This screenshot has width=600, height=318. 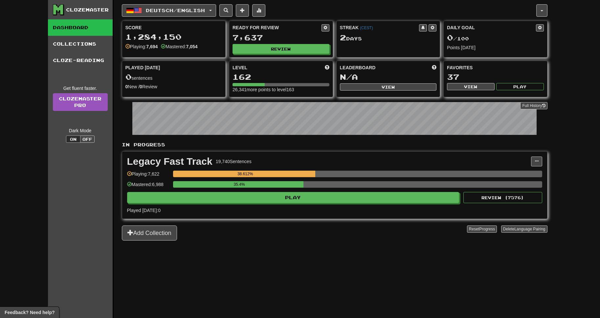 What do you see at coordinates (239, 185) in the screenshot?
I see `div: 35.4%` at bounding box center [239, 185].